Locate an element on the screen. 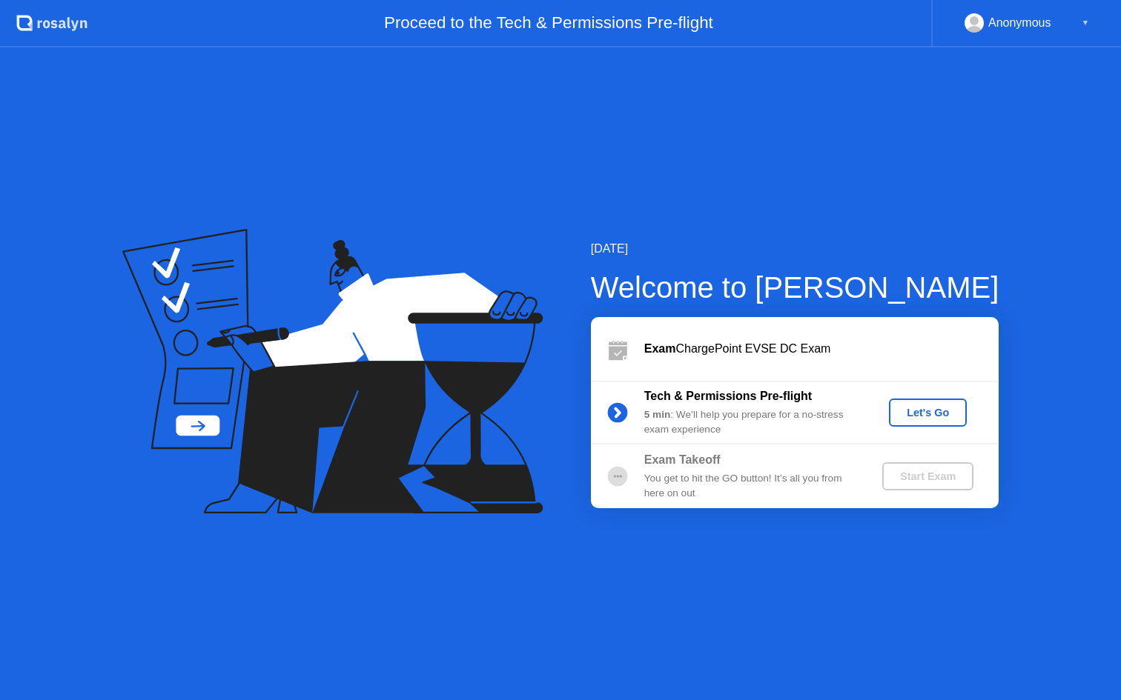 Image resolution: width=1121 pixels, height=700 pixels. div: Let's Go is located at coordinates (927, 413).